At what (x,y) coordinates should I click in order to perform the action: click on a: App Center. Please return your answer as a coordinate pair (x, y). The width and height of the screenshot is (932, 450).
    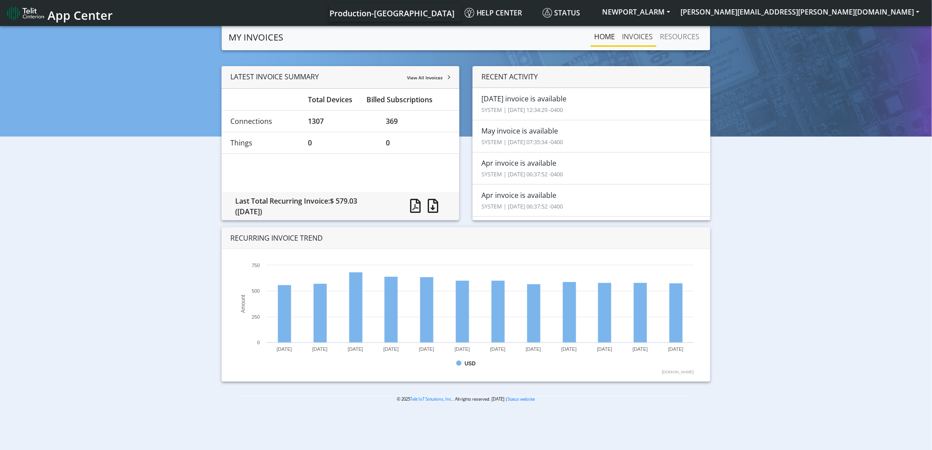
    Looking at the image, I should click on (59, 13).